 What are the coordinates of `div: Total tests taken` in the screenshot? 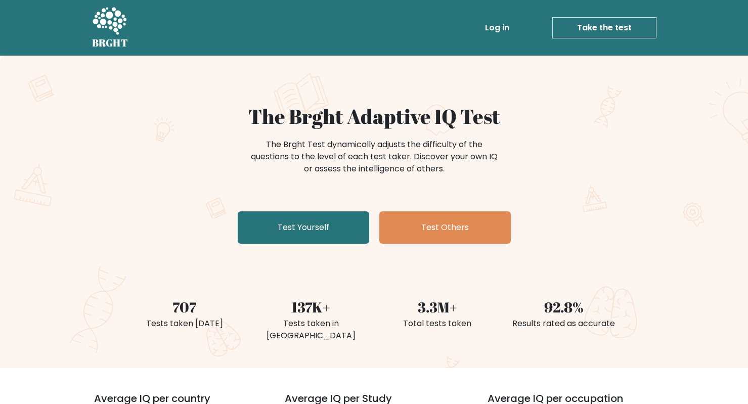 It's located at (438, 324).